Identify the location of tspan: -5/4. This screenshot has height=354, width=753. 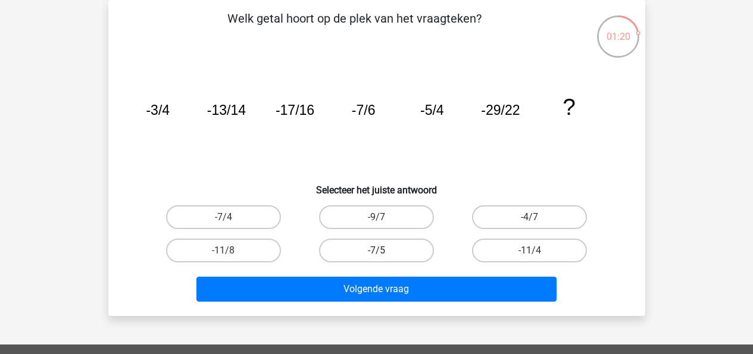
(432, 110).